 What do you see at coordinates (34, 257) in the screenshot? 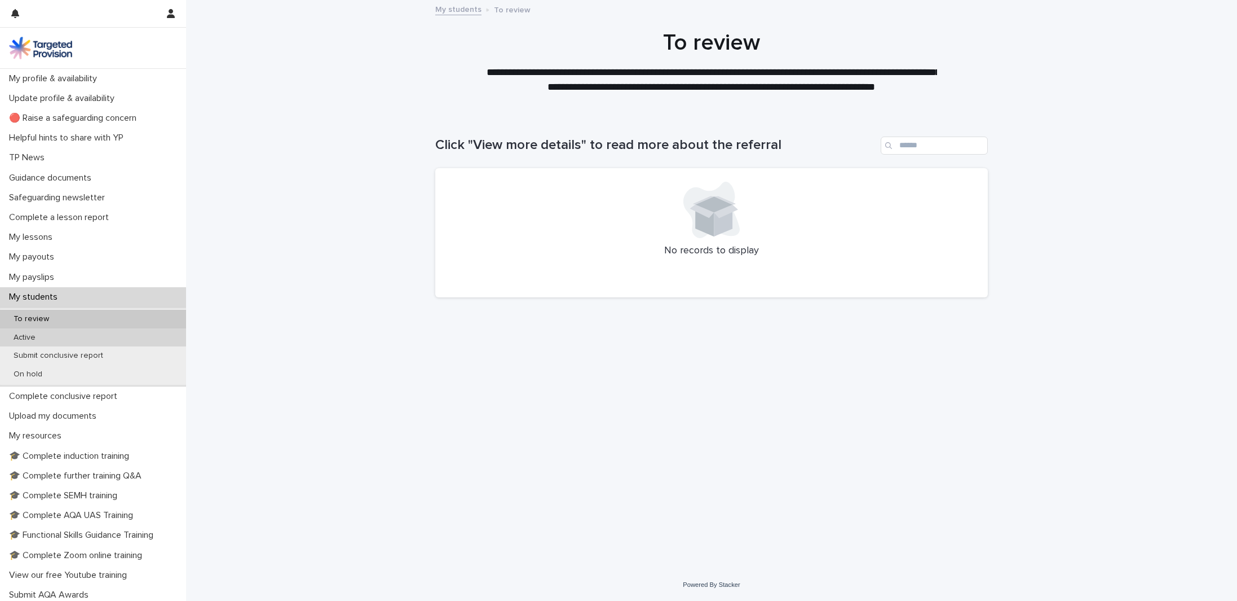
I see `p: My payouts` at bounding box center [34, 257].